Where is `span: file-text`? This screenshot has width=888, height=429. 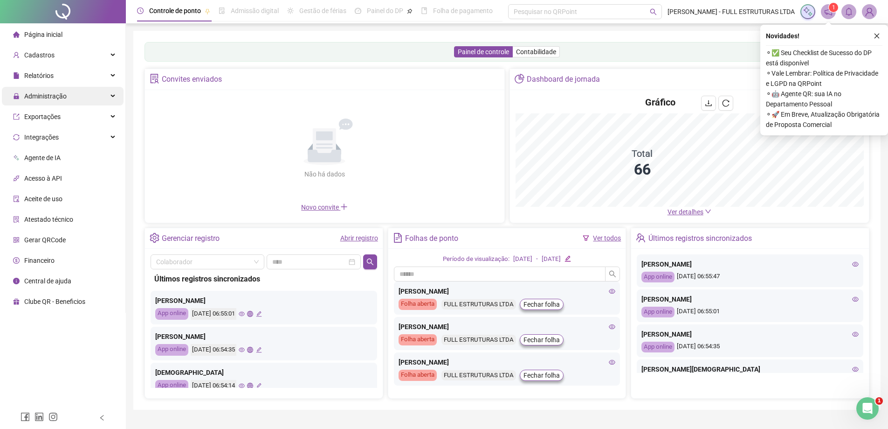
span: file-text is located at coordinates (398, 237).